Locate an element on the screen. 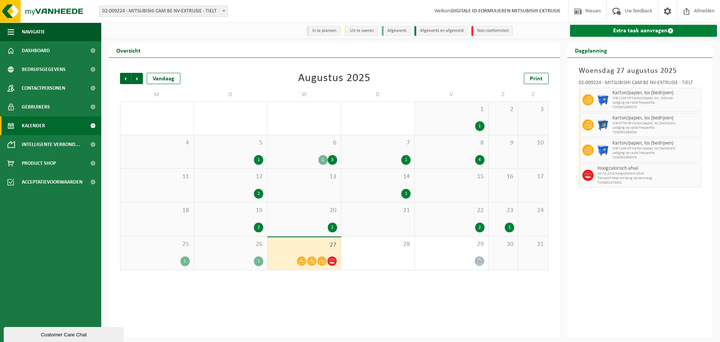  span: 22 is located at coordinates (452, 210).